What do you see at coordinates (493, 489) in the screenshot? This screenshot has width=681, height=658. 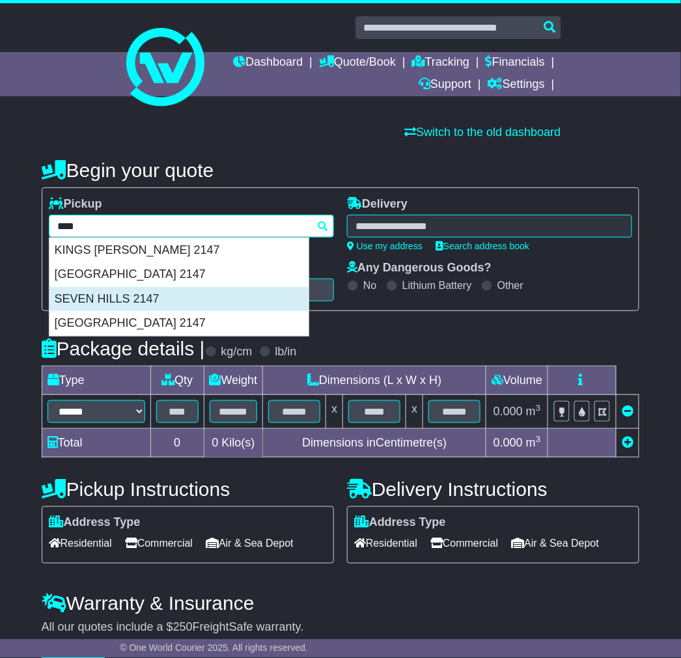 I see `h4: Delivery Instructions` at bounding box center [493, 489].